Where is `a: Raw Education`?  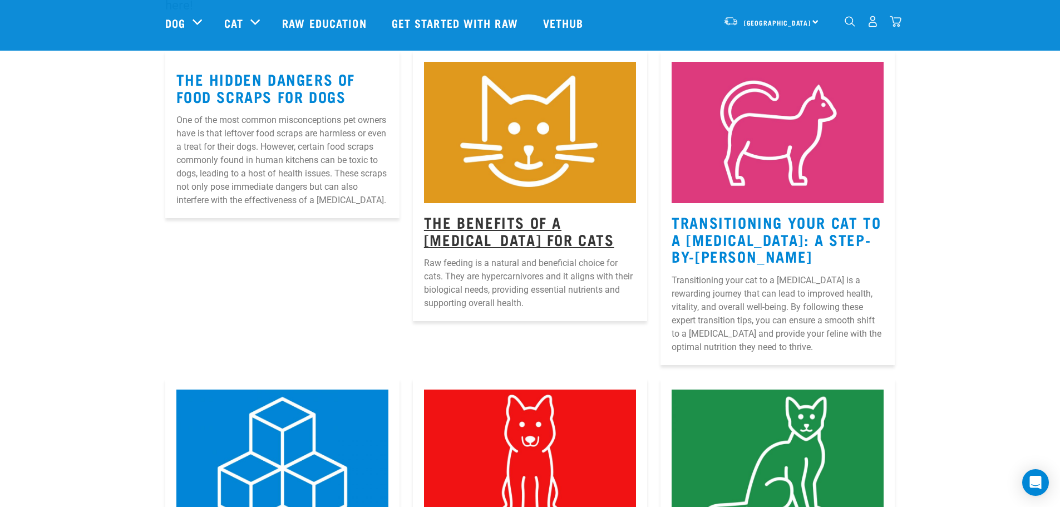 a: Raw Education is located at coordinates (326, 23).